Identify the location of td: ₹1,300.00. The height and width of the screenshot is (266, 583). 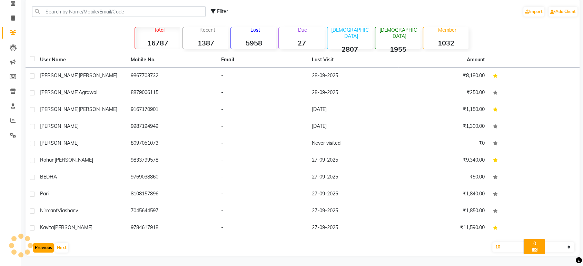
(444, 127).